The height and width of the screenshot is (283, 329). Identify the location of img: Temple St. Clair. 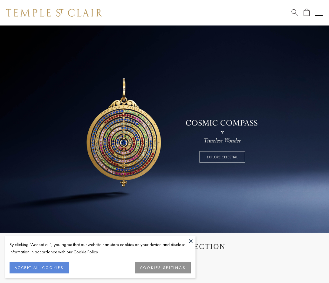
(54, 13).